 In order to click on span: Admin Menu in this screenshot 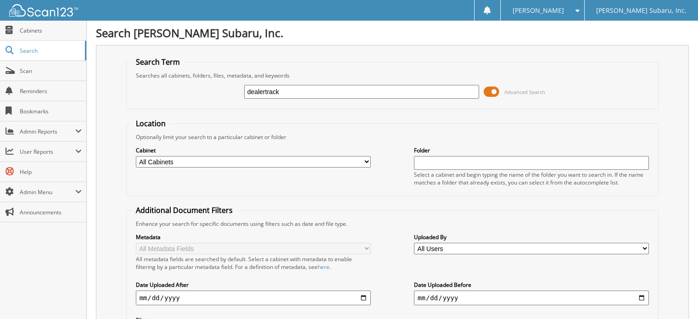, I will do `click(47, 192)`.